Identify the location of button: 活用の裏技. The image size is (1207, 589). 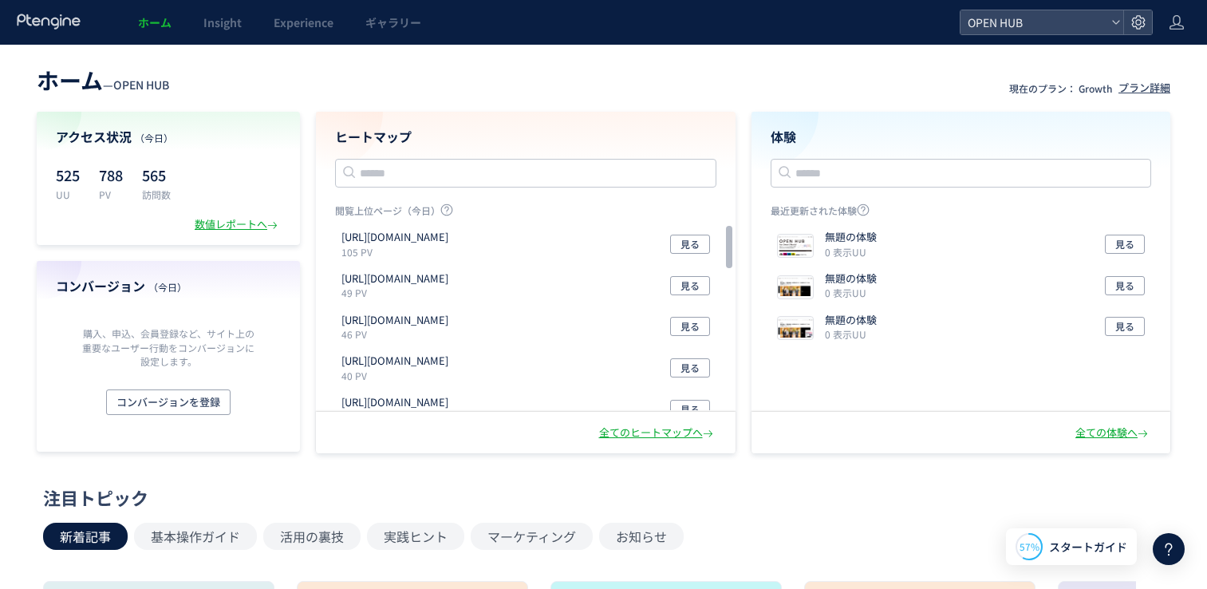
(312, 536).